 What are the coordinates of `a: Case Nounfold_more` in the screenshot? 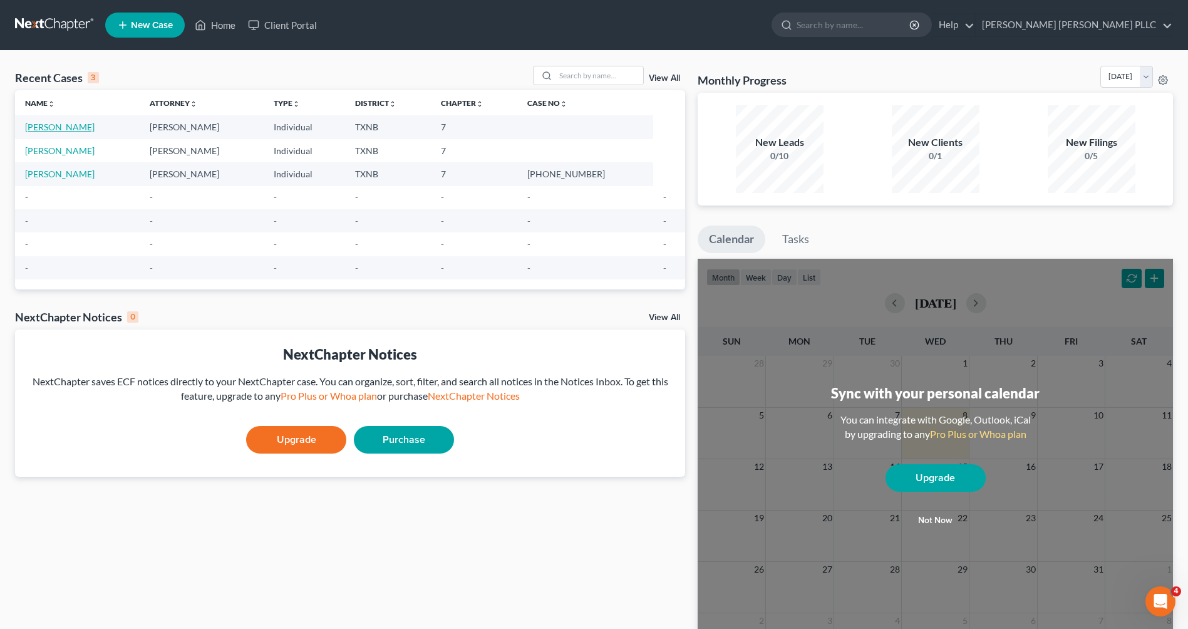 It's located at (547, 103).